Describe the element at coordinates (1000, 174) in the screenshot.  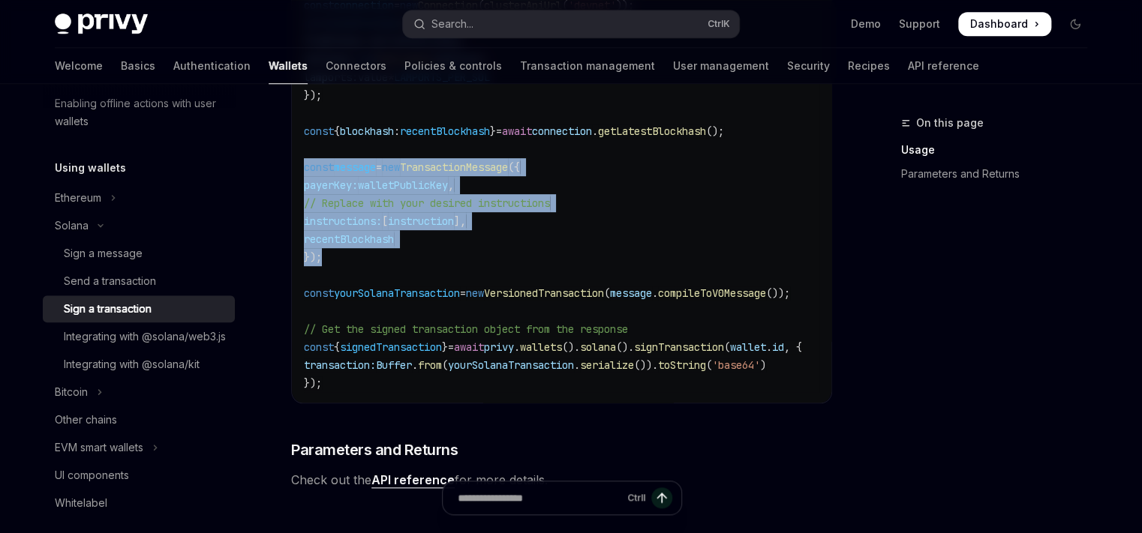
I see `a: Parameters and Returns` at that location.